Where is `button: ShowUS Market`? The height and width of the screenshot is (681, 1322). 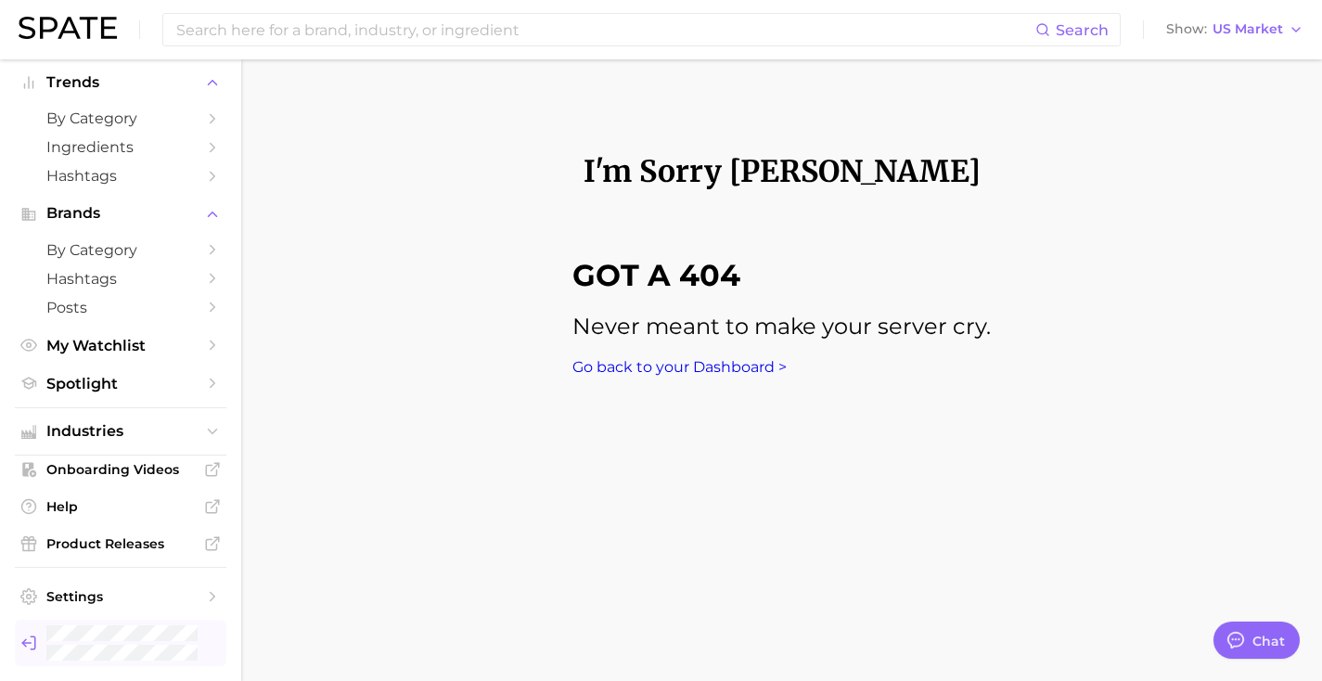
button: ShowUS Market is located at coordinates (1235, 30).